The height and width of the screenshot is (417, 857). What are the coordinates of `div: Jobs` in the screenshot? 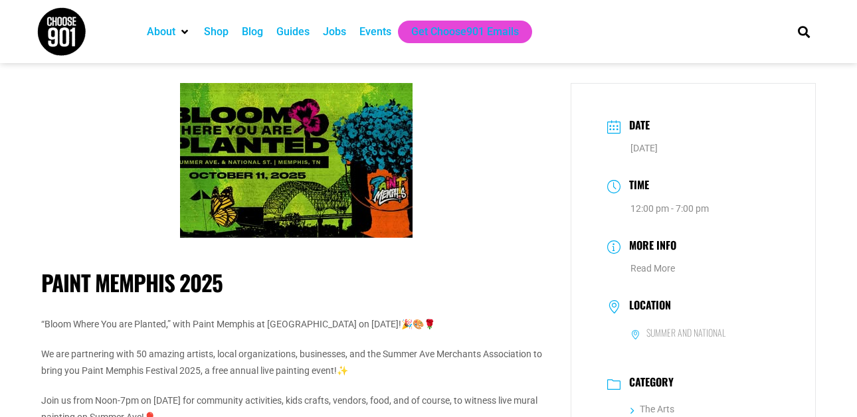 It's located at (334, 32).